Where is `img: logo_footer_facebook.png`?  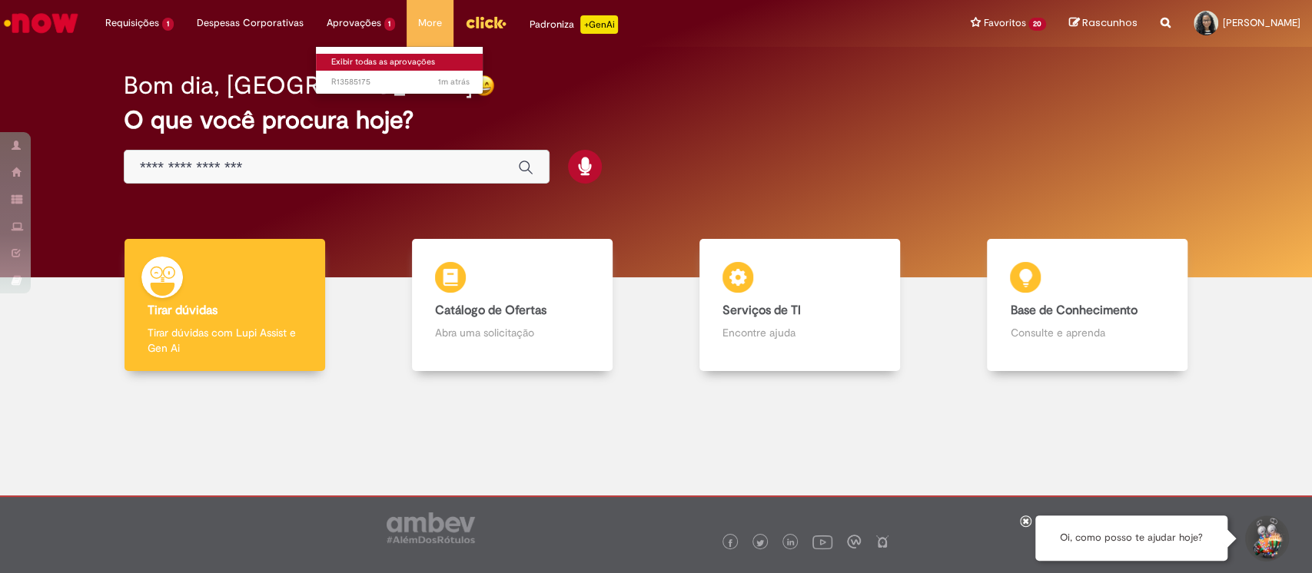
img: logo_footer_facebook.png is located at coordinates (730, 543).